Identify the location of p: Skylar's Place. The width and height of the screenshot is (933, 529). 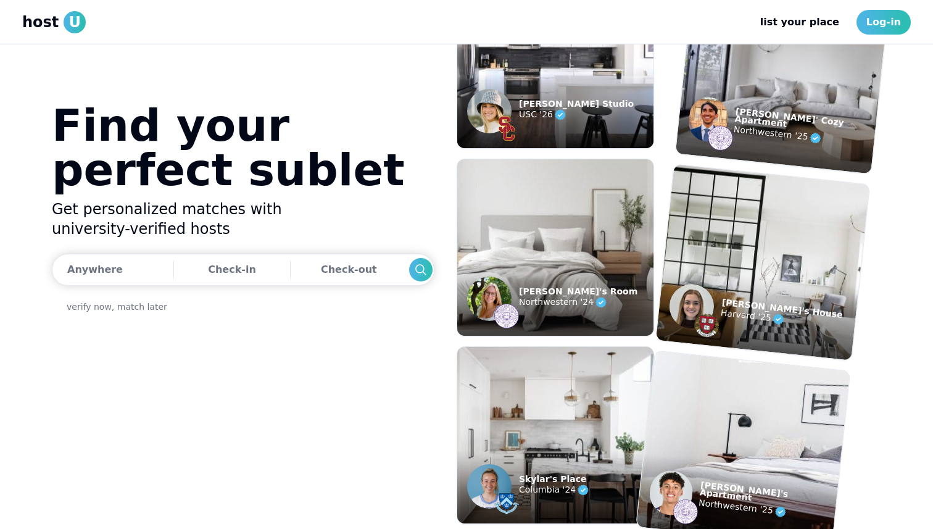
(555, 479).